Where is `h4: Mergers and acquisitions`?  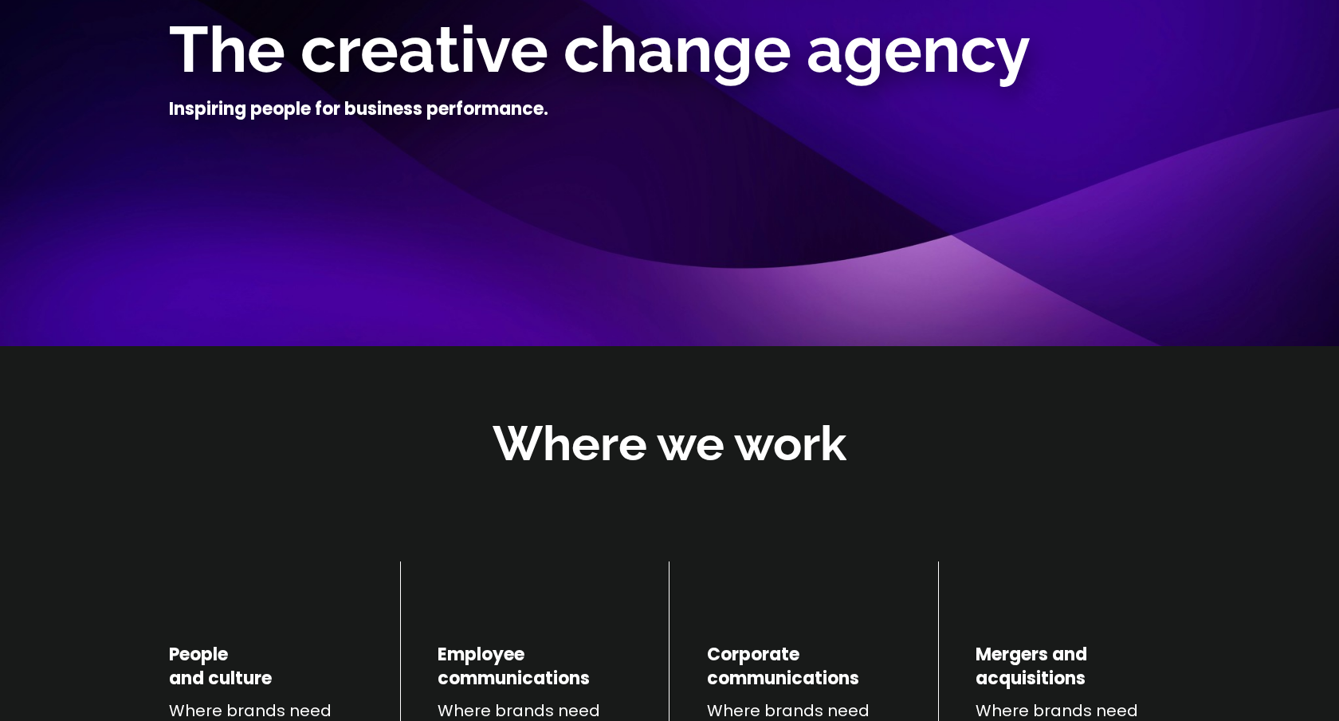
h4: Mergers and acquisitions is located at coordinates (1031, 666).